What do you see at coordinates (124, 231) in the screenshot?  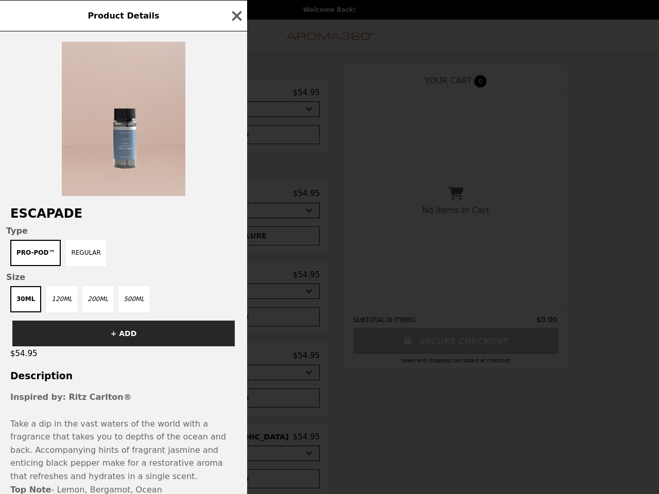 I see `span: Type` at bounding box center [124, 231].